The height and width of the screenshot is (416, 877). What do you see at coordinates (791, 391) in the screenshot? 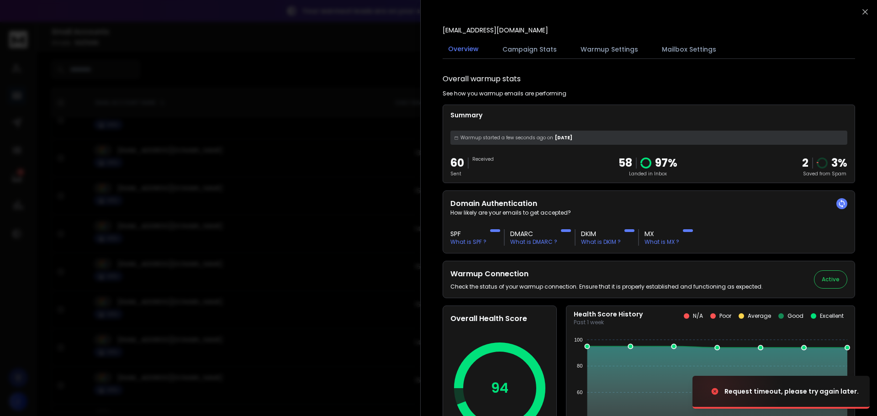
I see `div: Request timeout, please try again later.` at bounding box center [791, 391].